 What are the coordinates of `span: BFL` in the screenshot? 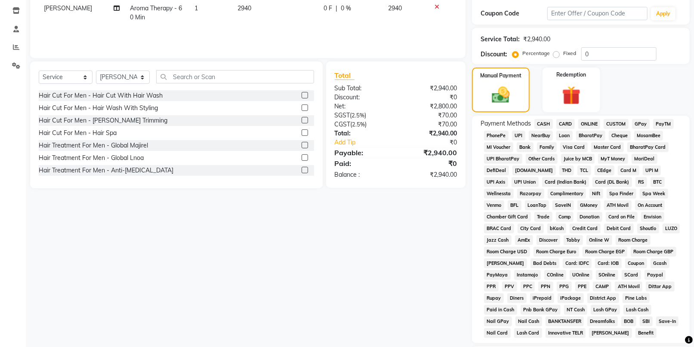 It's located at (514, 205).